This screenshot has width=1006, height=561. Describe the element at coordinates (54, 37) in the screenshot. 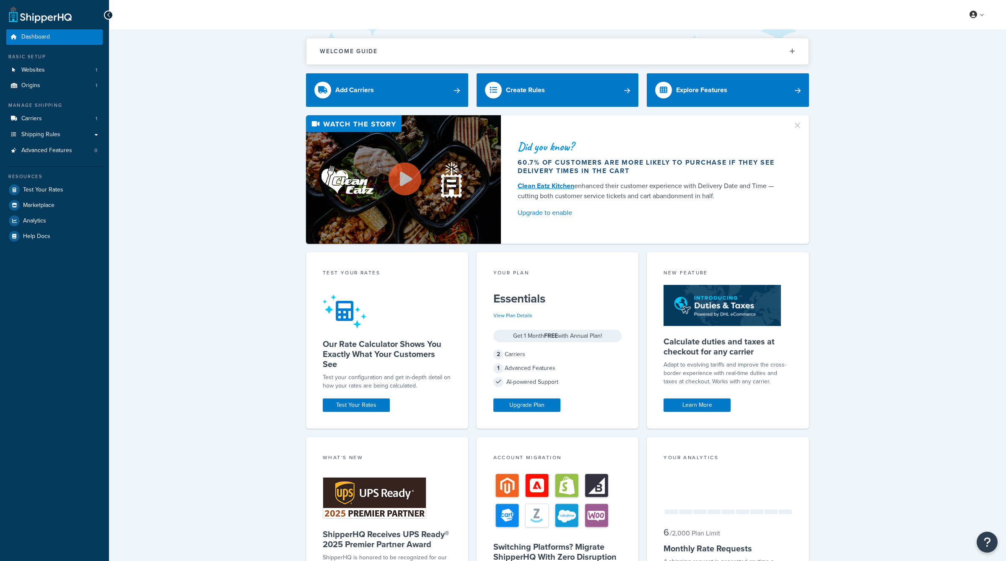

I see `a: Dashboard` at that location.